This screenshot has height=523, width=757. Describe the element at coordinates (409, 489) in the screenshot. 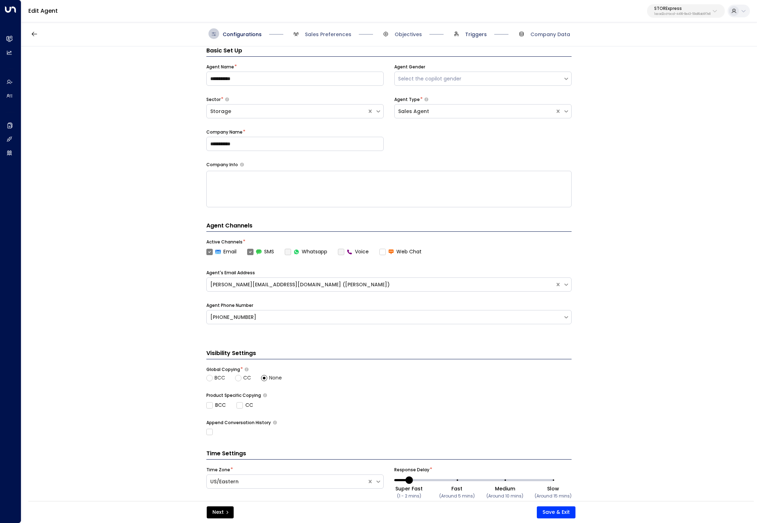

I see `div: Super Fast` at that location.